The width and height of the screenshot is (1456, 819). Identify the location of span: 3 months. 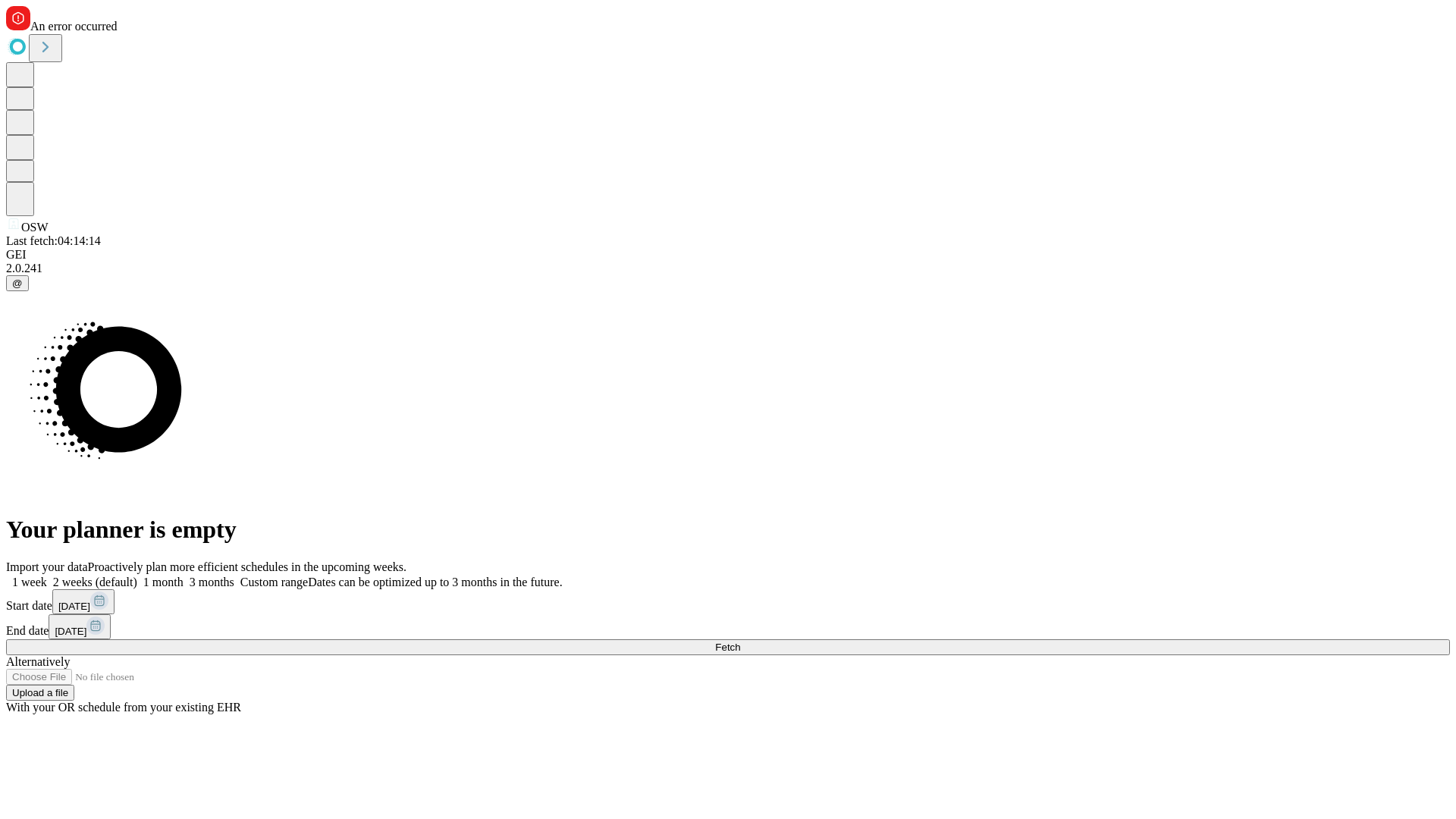
(211, 582).